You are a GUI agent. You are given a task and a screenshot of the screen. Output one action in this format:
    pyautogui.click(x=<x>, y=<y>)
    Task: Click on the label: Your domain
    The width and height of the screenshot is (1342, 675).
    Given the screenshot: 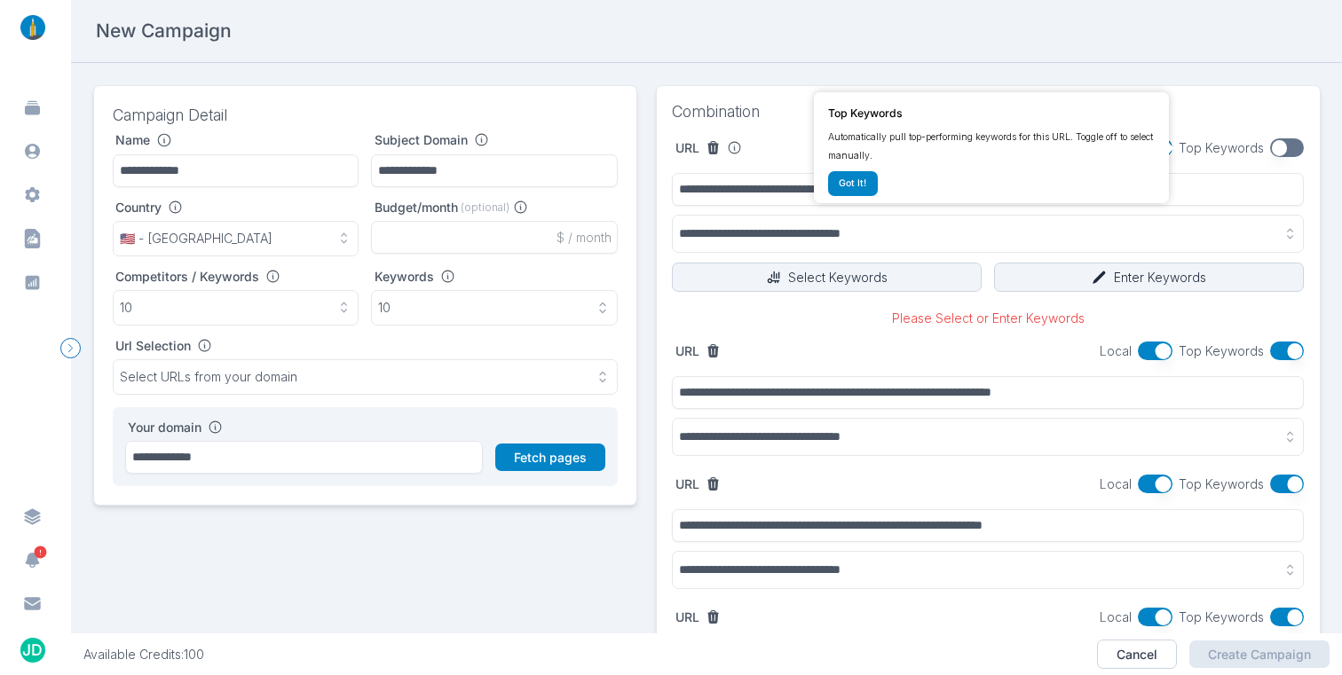 What is the action you would take?
    pyautogui.click(x=164, y=428)
    